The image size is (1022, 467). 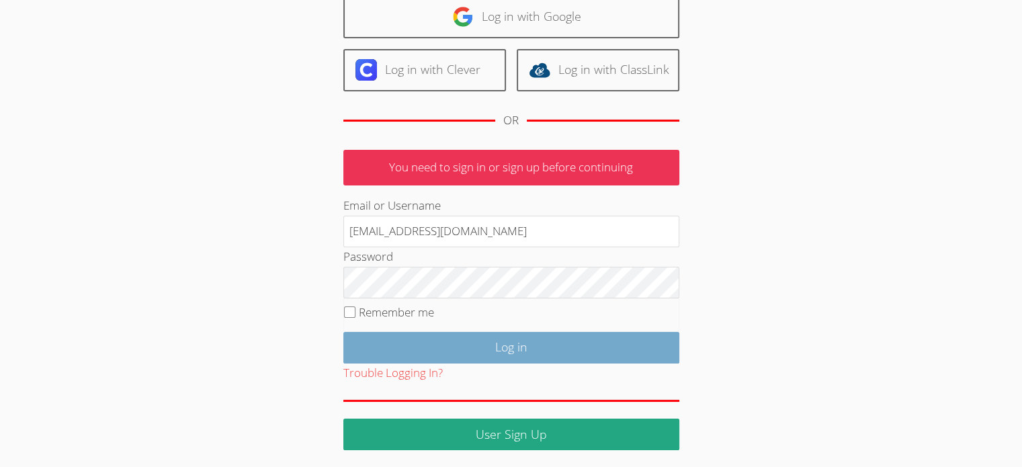 What do you see at coordinates (366, 70) in the screenshot?
I see `img: clever-logo-6eab21bc6e7a338710f1a6ff85c0baf02591cd810cc4098c63d3a4b26e2feb20.svg` at bounding box center [366, 70].